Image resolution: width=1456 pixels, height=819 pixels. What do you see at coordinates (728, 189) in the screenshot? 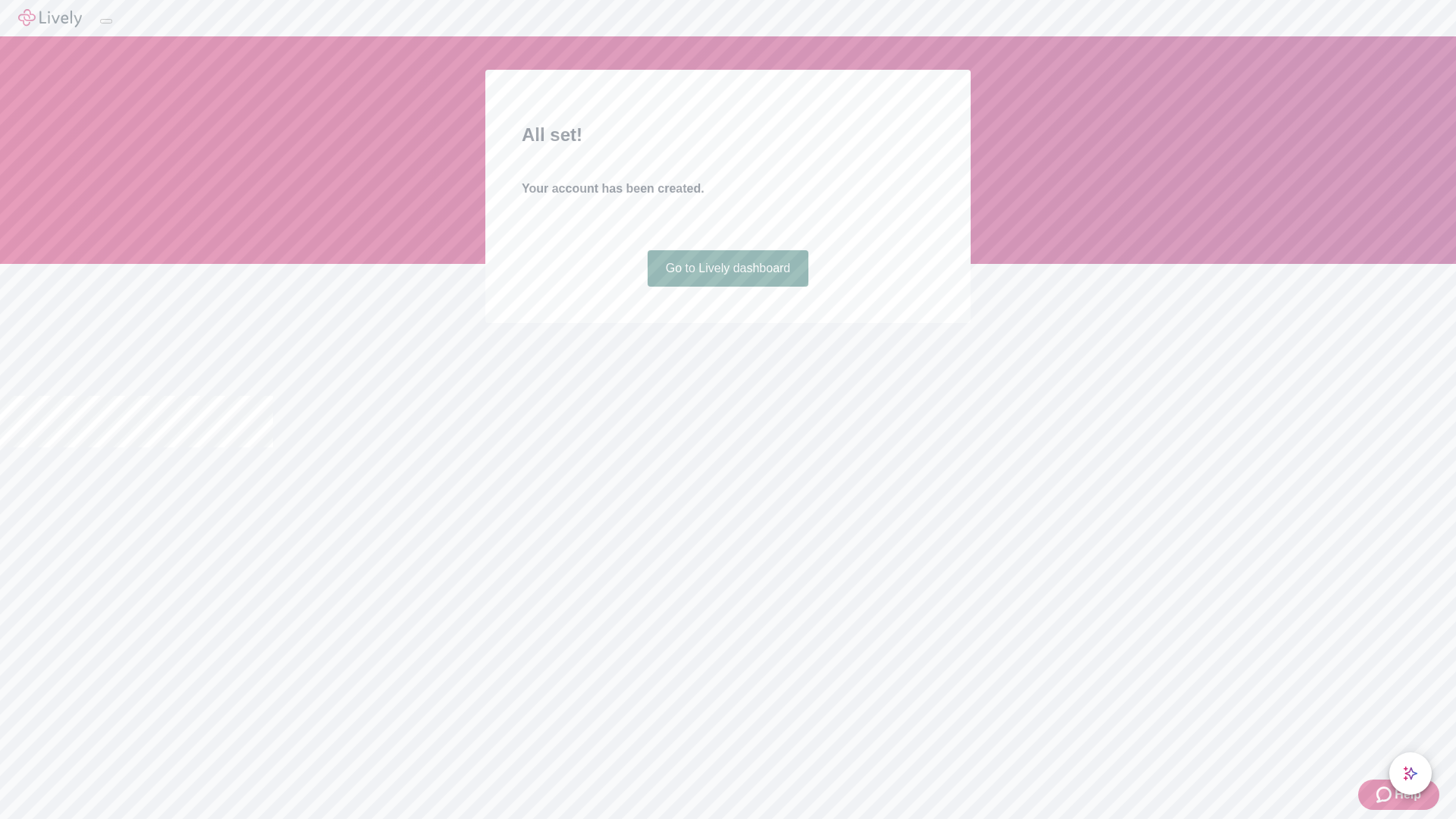
I see `h4: Your account has been created.` at bounding box center [728, 189].